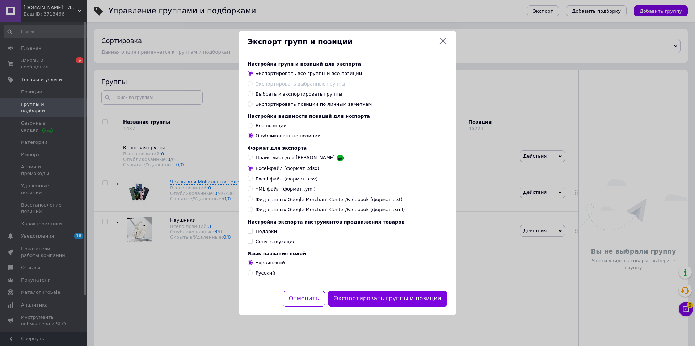  I want to click on span: Русский, so click(265, 273).